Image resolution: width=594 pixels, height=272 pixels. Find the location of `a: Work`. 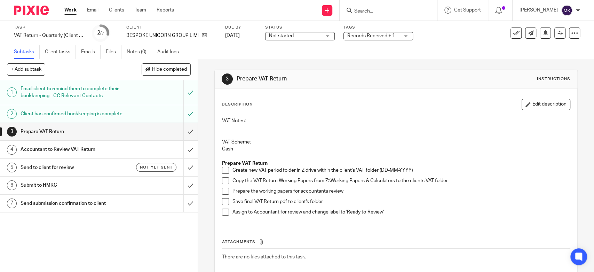

a: Work is located at coordinates (70, 10).